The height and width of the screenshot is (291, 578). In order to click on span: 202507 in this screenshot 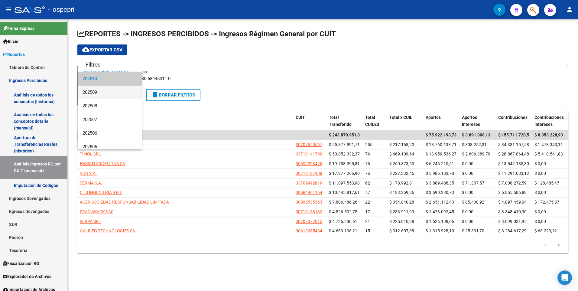, I will do `click(110, 119)`.